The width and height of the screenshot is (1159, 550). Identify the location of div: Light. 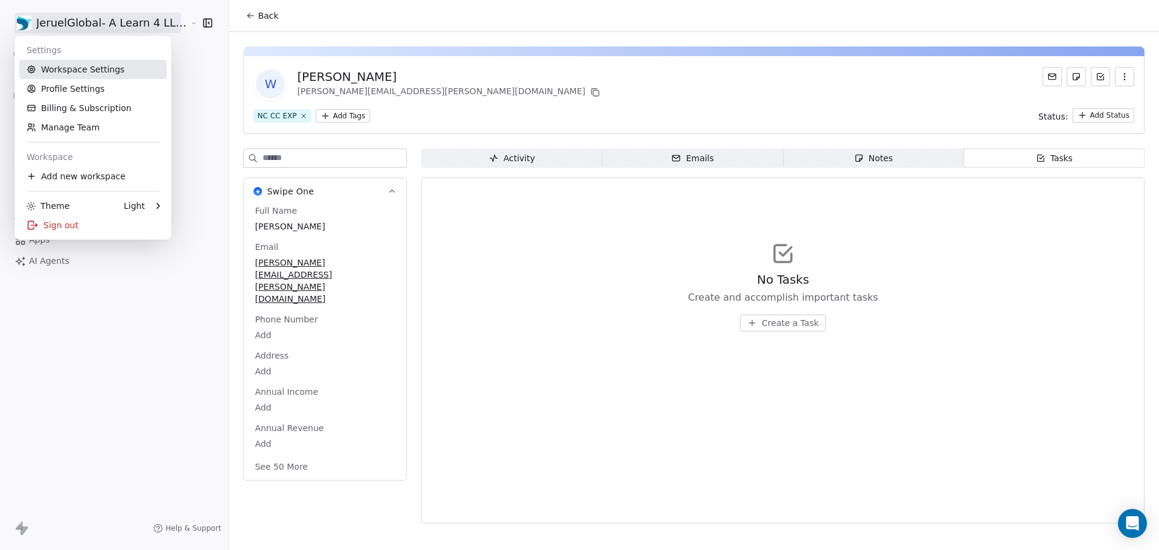
(134, 206).